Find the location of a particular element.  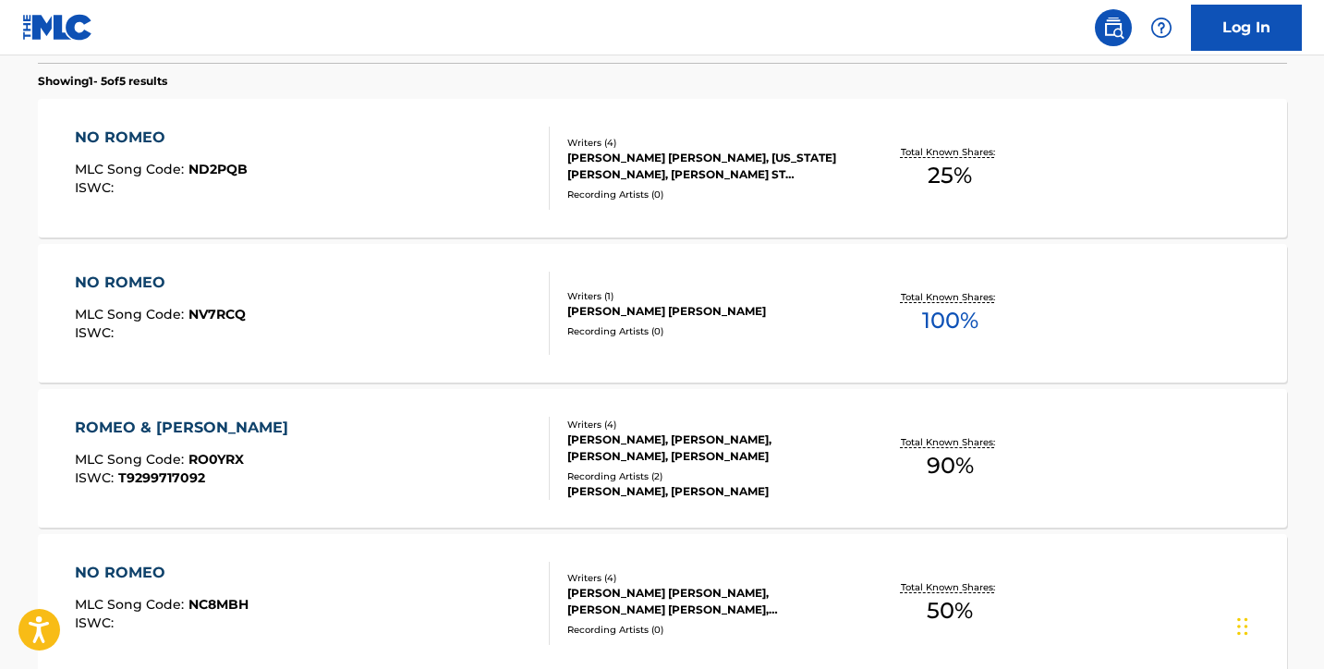

a: Public Search is located at coordinates (1113, 28).